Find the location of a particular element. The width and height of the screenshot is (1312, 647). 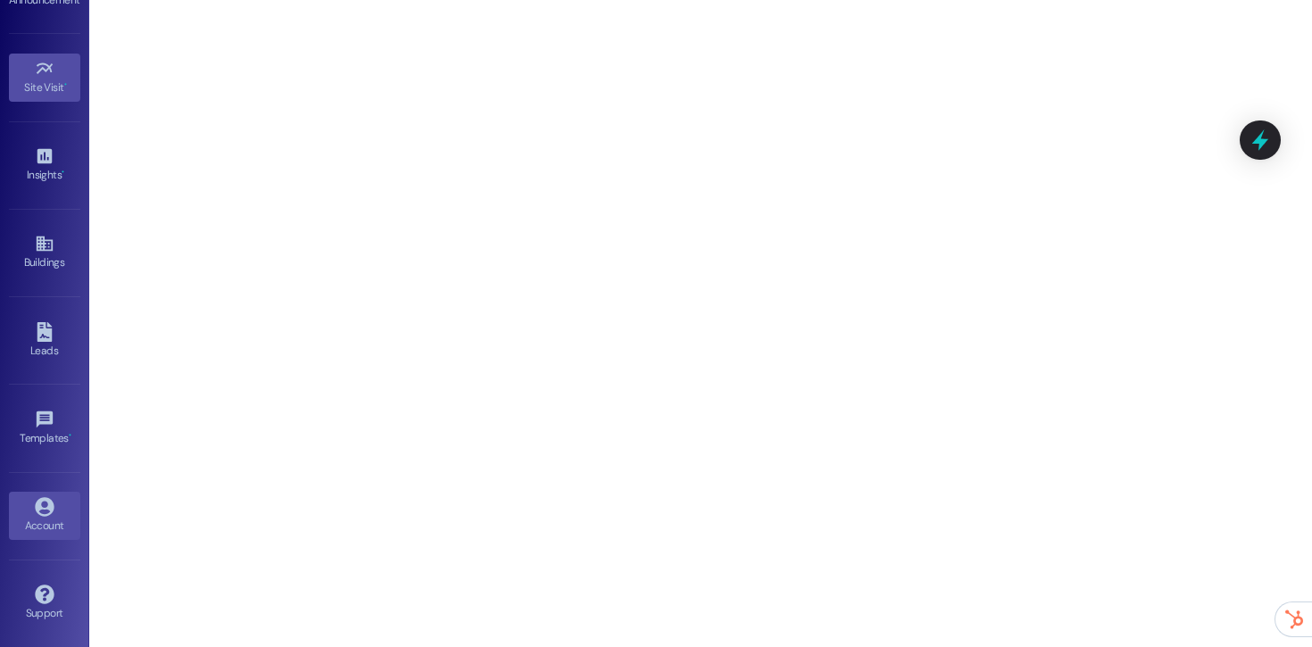

a: Support is located at coordinates (45, 603).